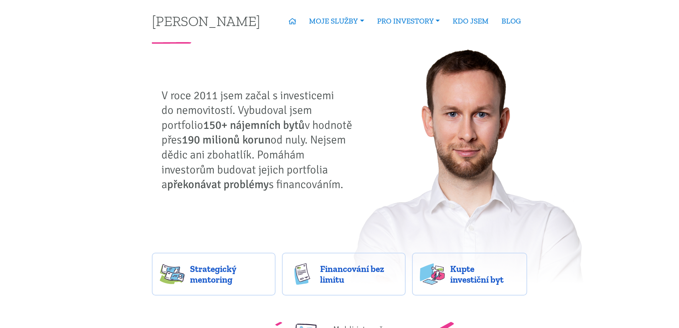 Image resolution: width=679 pixels, height=328 pixels. I want to click on a: MOJE SLUŽBY, so click(337, 21).